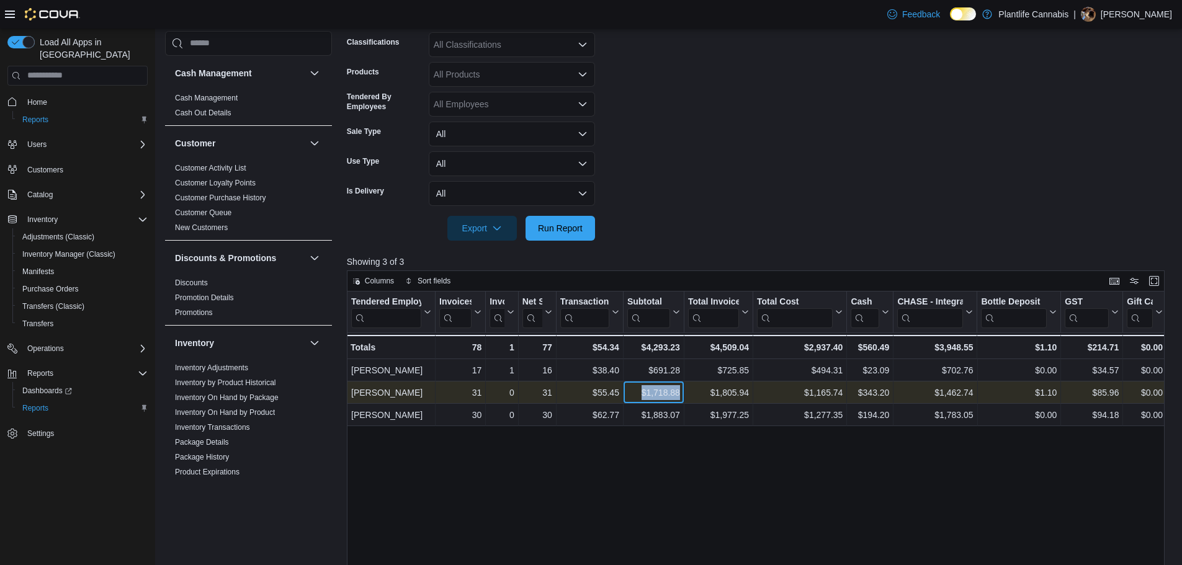 The image size is (1182, 565). Describe the element at coordinates (589, 393) in the screenshot. I see `div: $55.45` at that location.